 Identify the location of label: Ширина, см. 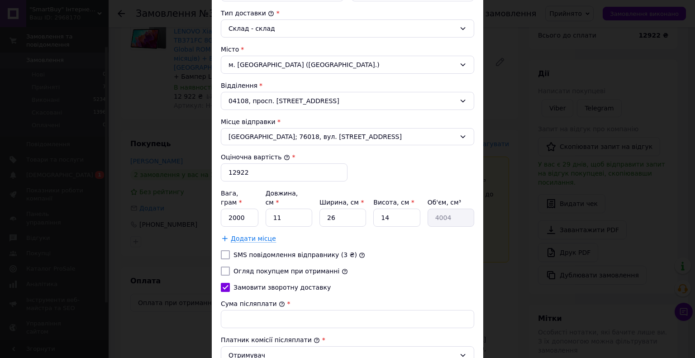
(341, 202).